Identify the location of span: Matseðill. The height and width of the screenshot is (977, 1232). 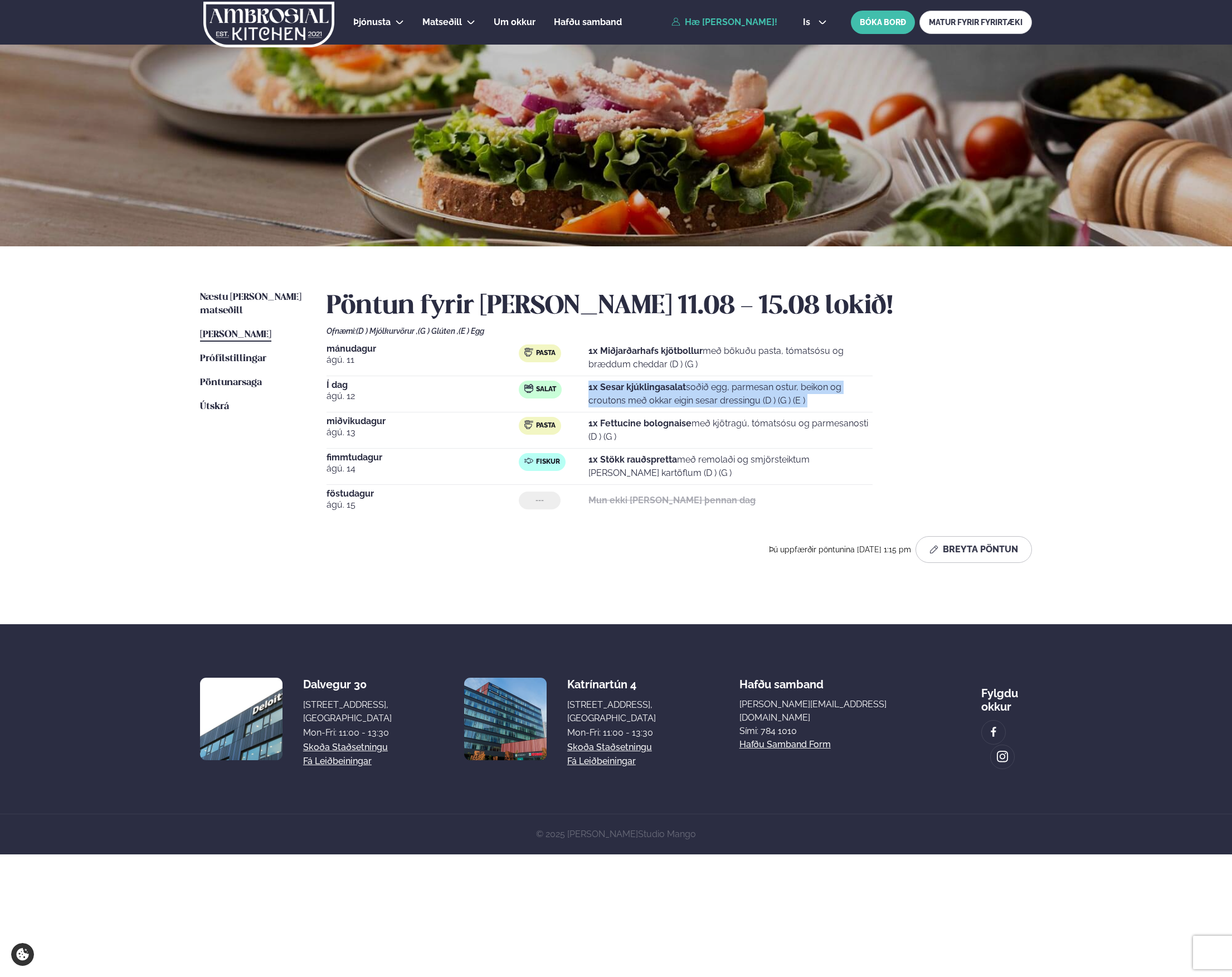
(442, 21).